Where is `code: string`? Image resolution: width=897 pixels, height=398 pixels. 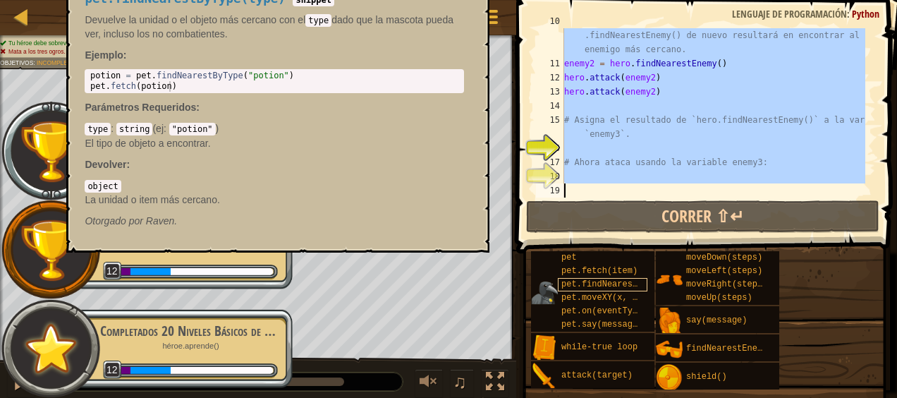
code: string is located at coordinates (134, 129).